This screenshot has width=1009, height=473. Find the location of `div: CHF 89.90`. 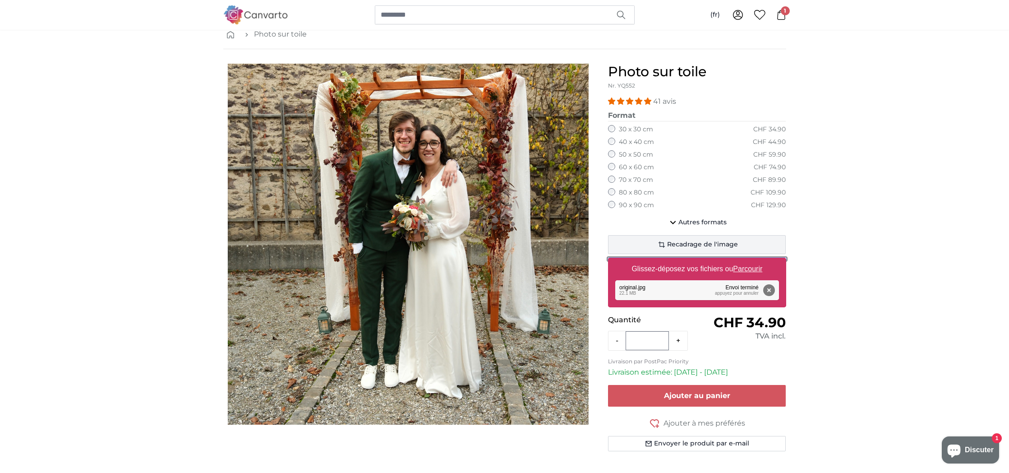

div: CHF 89.90 is located at coordinates (769, 180).